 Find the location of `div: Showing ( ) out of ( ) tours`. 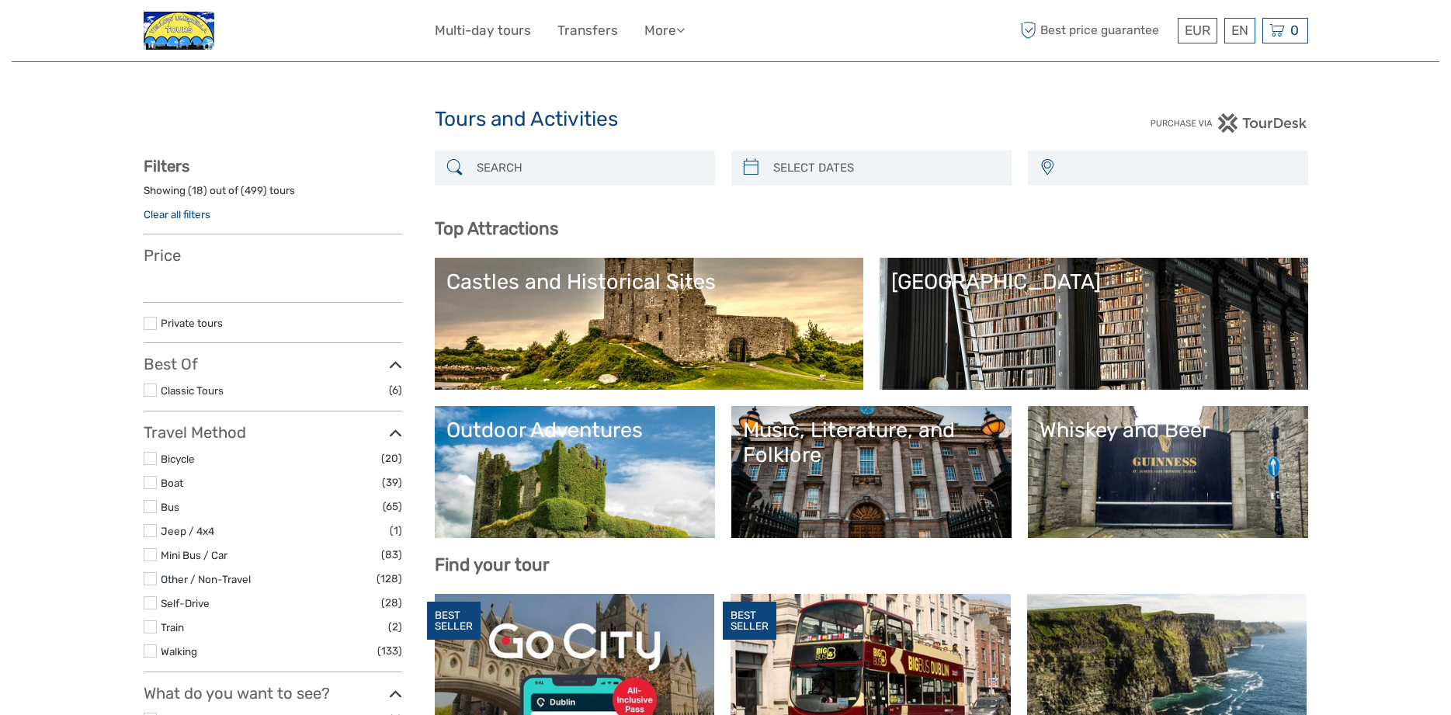

div: Showing ( ) out of ( ) tours is located at coordinates (272, 195).